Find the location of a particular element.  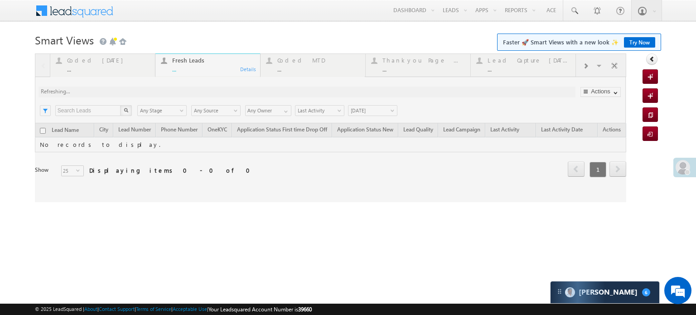

a: Contact Support is located at coordinates (116, 309).